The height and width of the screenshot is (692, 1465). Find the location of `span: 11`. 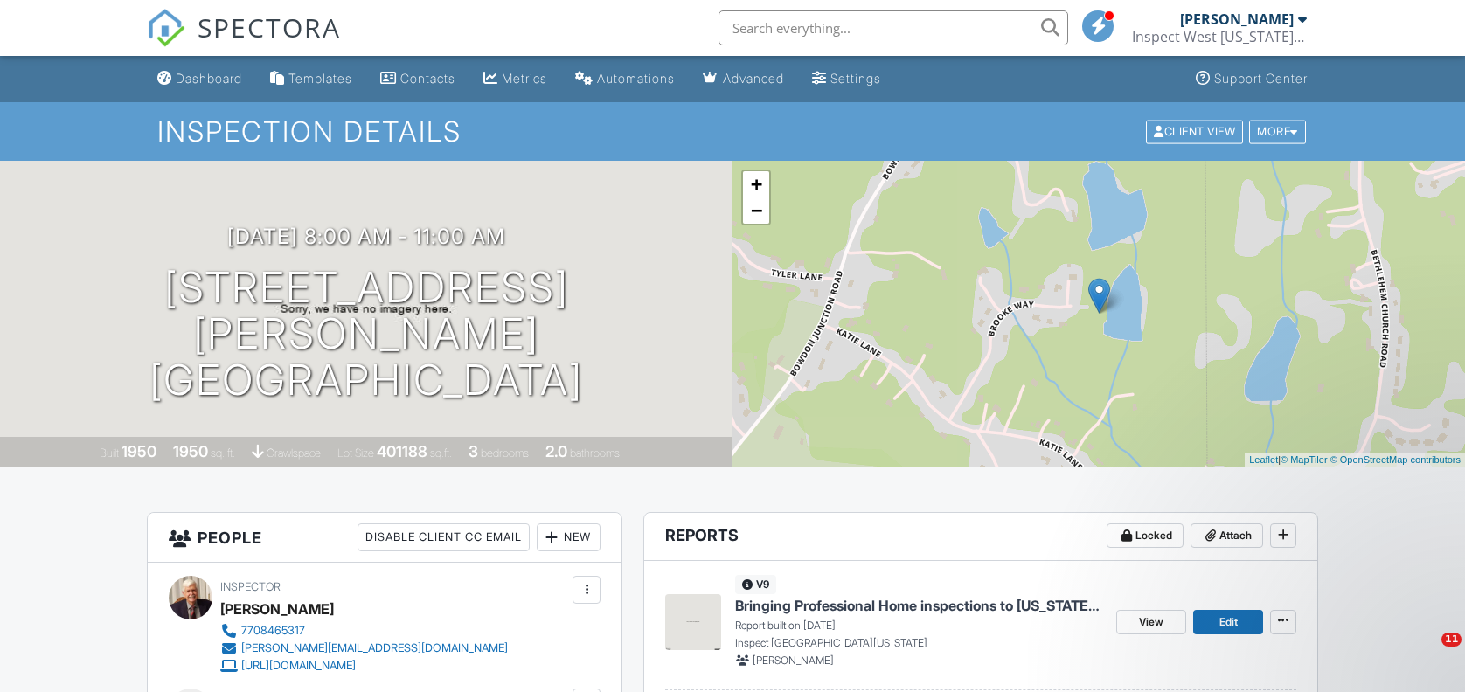

span: 11 is located at coordinates (1451, 640).